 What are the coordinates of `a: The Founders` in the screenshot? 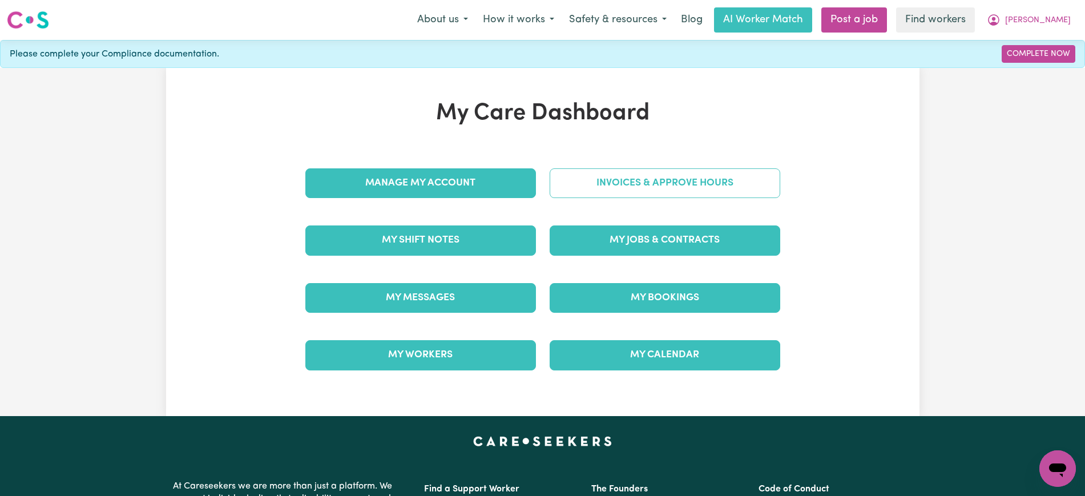 It's located at (619, 489).